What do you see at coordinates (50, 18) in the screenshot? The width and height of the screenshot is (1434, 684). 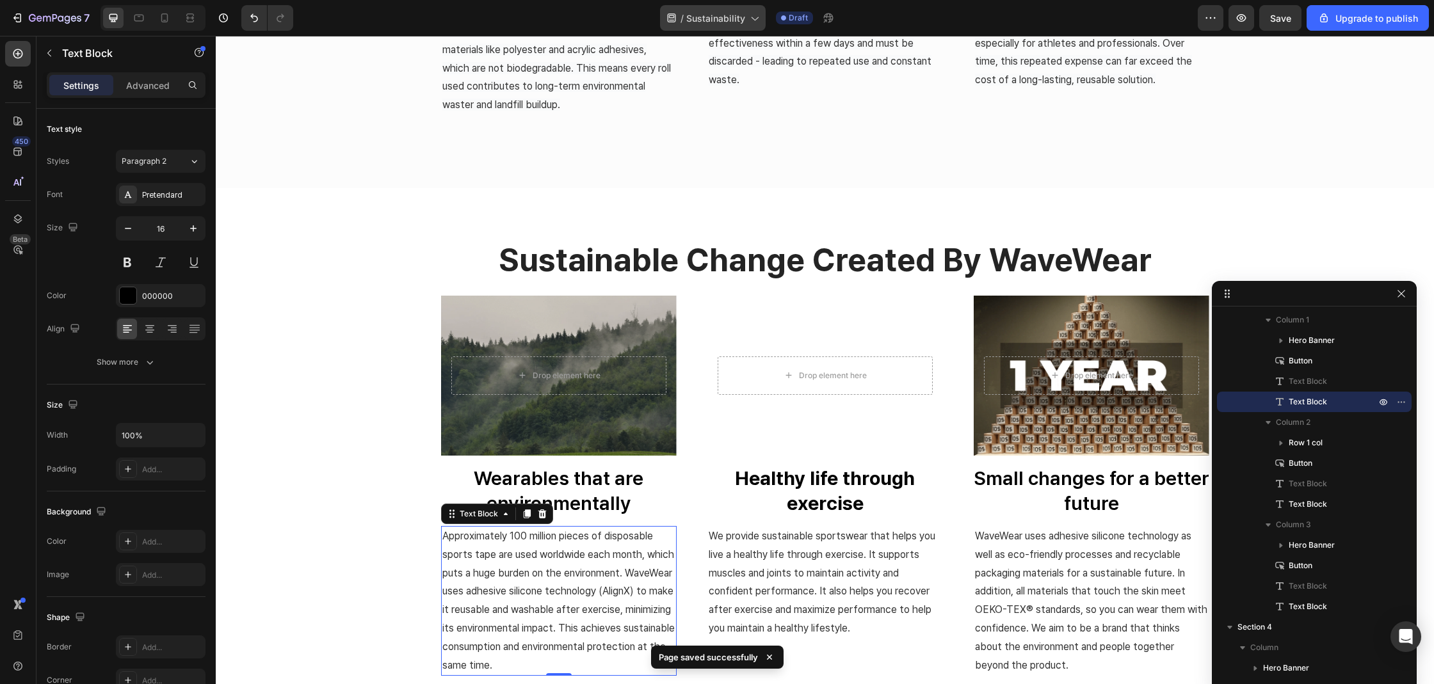 I see `button: 7` at bounding box center [50, 18].